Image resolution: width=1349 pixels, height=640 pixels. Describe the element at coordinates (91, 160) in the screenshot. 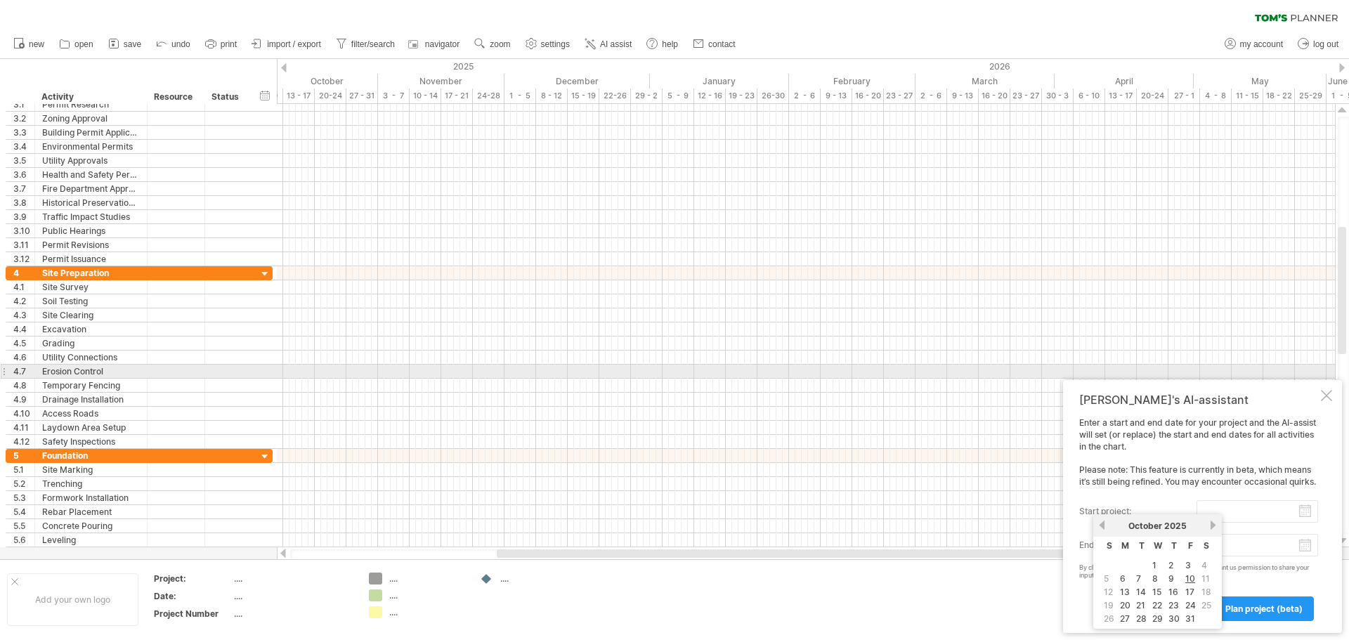

I see `div: Utility Approvals` at that location.